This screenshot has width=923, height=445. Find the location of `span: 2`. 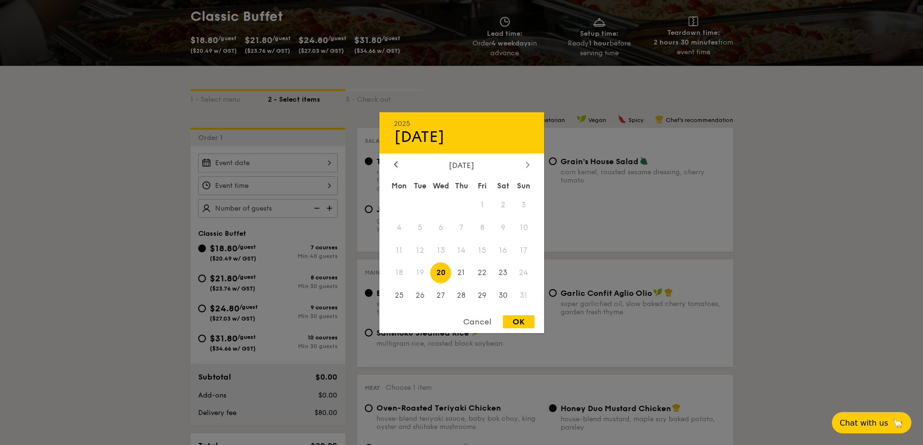

span: 2 is located at coordinates (503, 204).